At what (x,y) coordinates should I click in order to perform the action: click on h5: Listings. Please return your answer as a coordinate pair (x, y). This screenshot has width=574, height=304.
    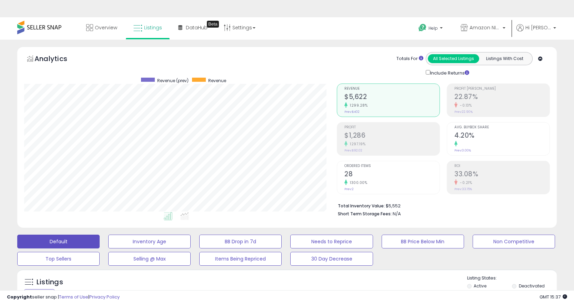
    Looking at the image, I should click on (50, 282).